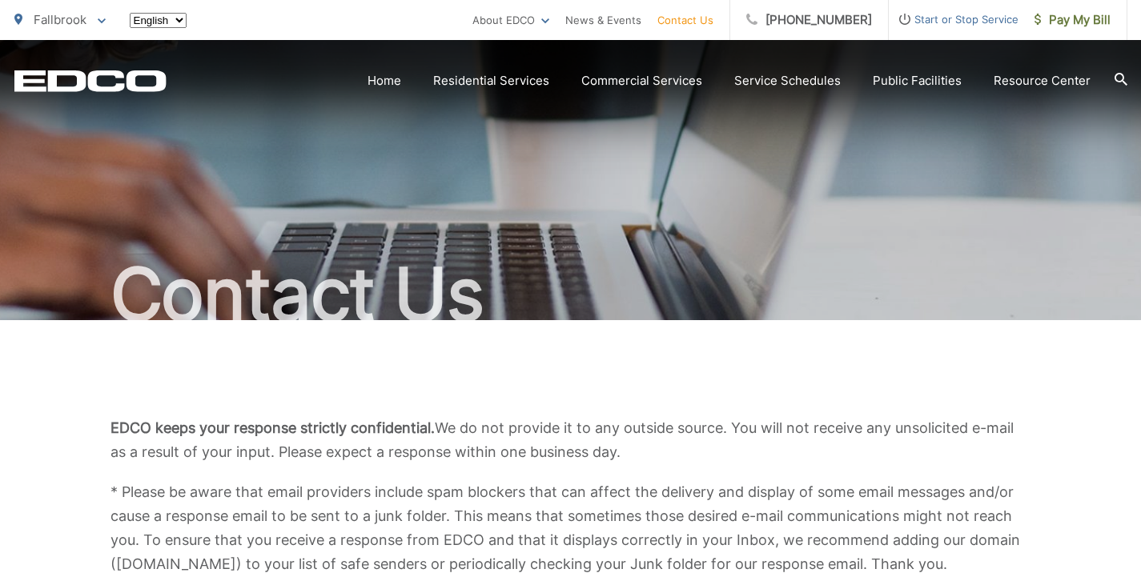  What do you see at coordinates (1042, 81) in the screenshot?
I see `a: Resource Center` at bounding box center [1042, 81].